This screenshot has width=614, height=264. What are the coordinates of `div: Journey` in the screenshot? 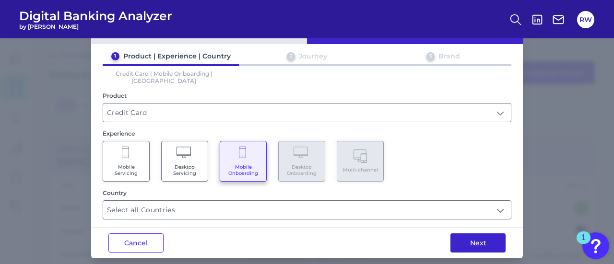 It's located at (313, 56).